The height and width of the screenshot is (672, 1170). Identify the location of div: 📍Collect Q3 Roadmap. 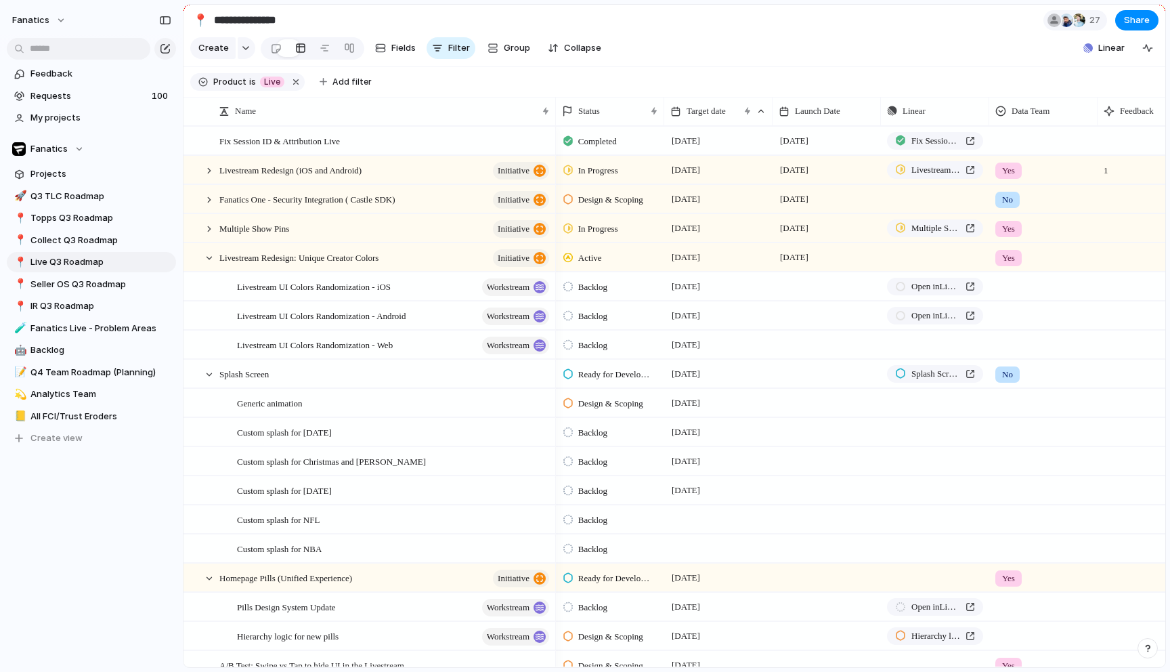
(91, 240).